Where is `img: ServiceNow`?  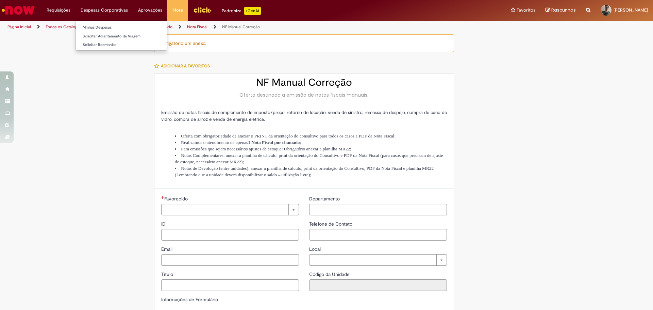
img: ServiceNow is located at coordinates (18, 10).